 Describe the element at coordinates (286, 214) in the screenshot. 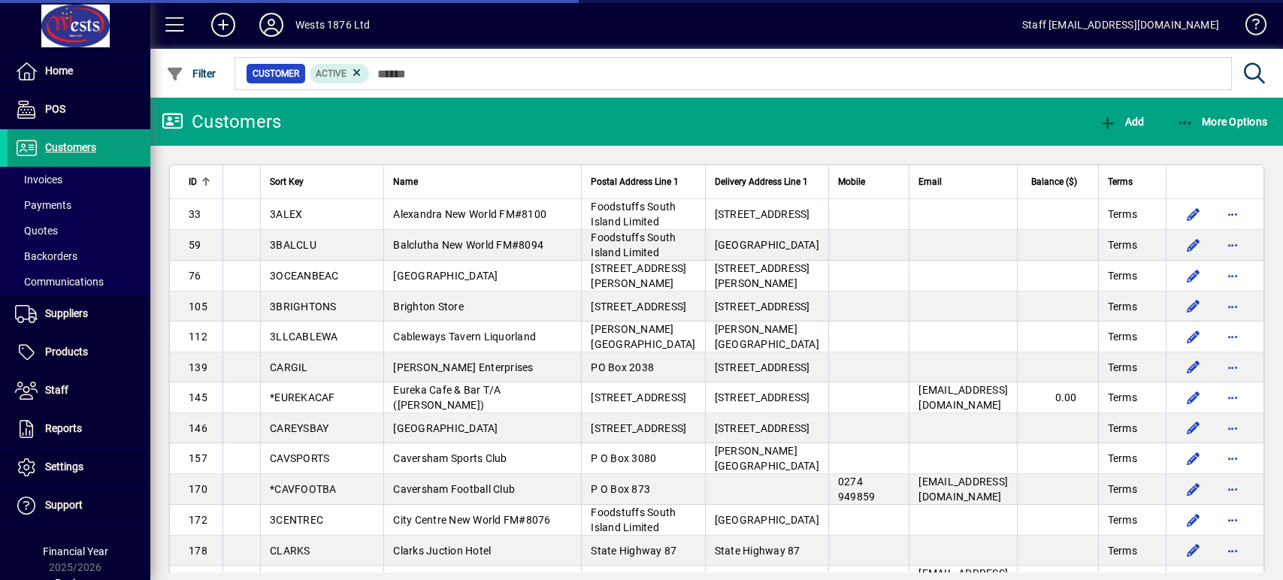

I see `span: 3ALEX` at that location.